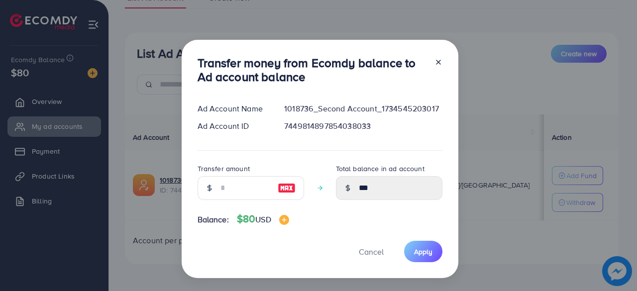 The width and height of the screenshot is (637, 291). I want to click on h3: Transfer money from Ecomdy balance to Ad account balance, so click(312, 70).